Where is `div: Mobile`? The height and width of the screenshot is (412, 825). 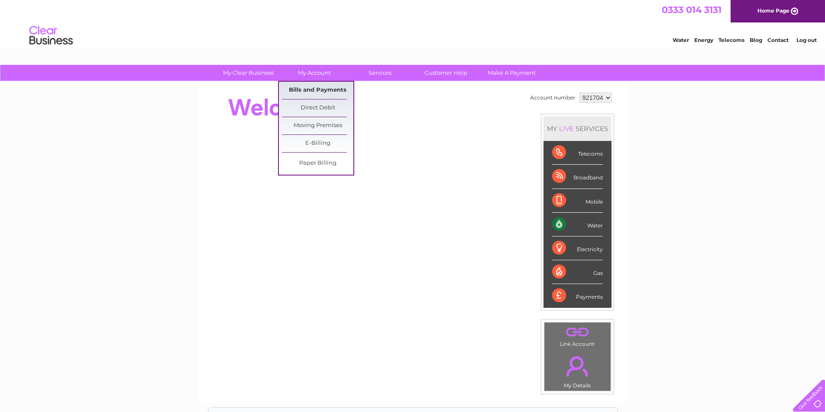
div: Mobile is located at coordinates (577, 201).